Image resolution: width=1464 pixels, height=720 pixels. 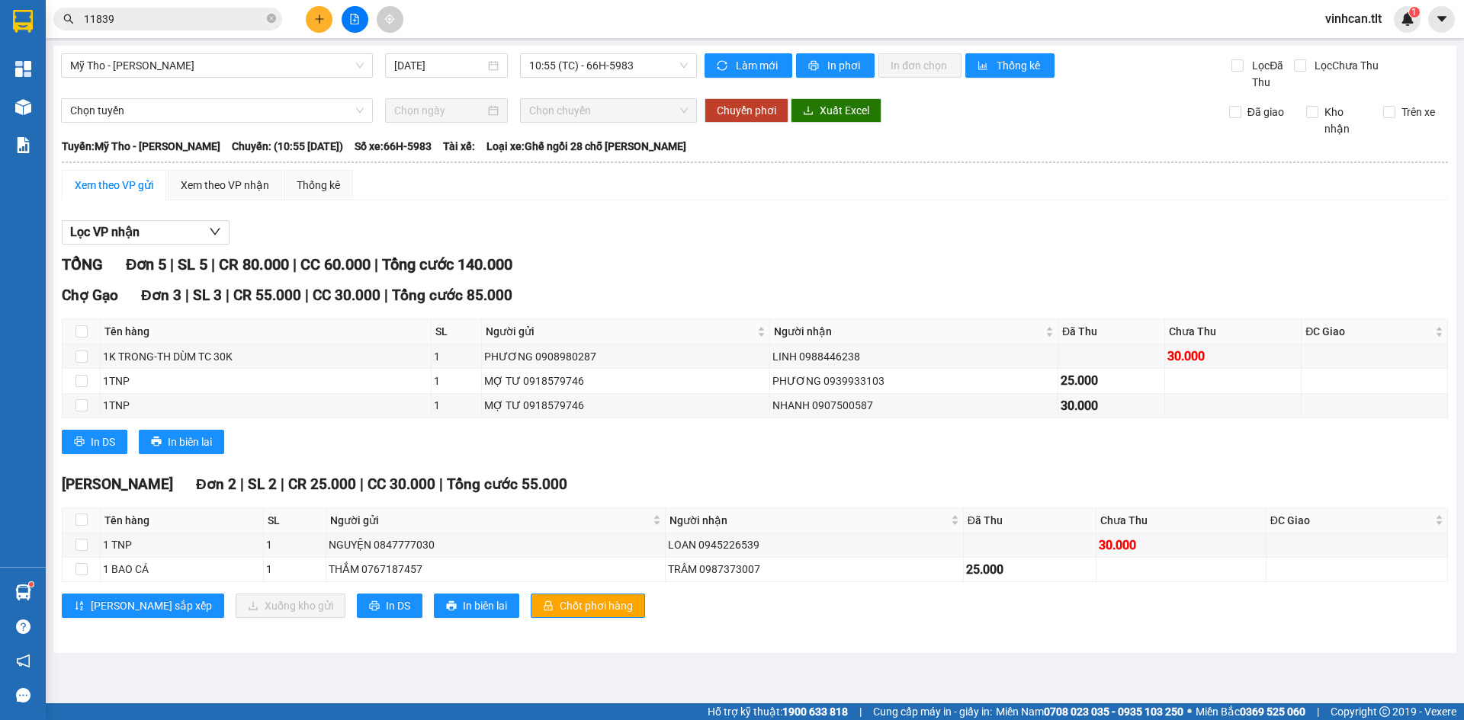 I want to click on div: 1 BAO CÁ, so click(x=181, y=570).